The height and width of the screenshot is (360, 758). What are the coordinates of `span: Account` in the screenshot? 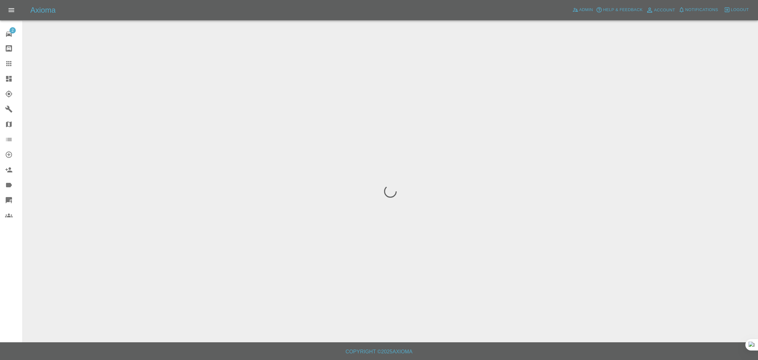 It's located at (665, 10).